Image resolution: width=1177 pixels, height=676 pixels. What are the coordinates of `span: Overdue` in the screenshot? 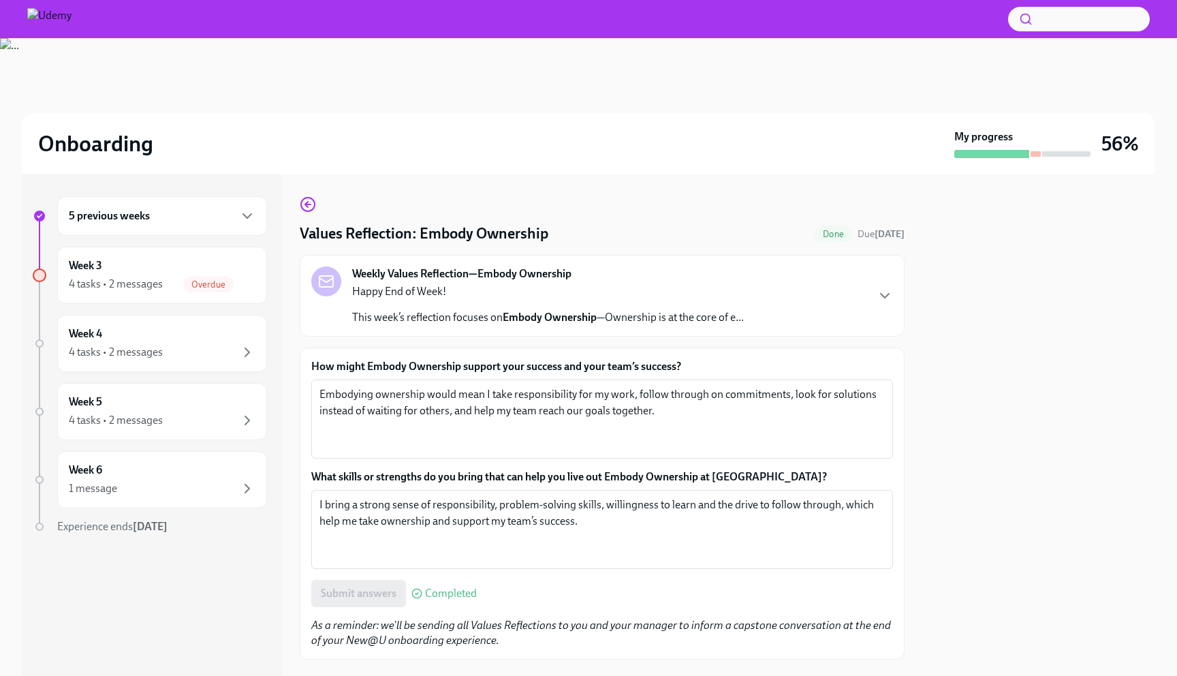 It's located at (208, 284).